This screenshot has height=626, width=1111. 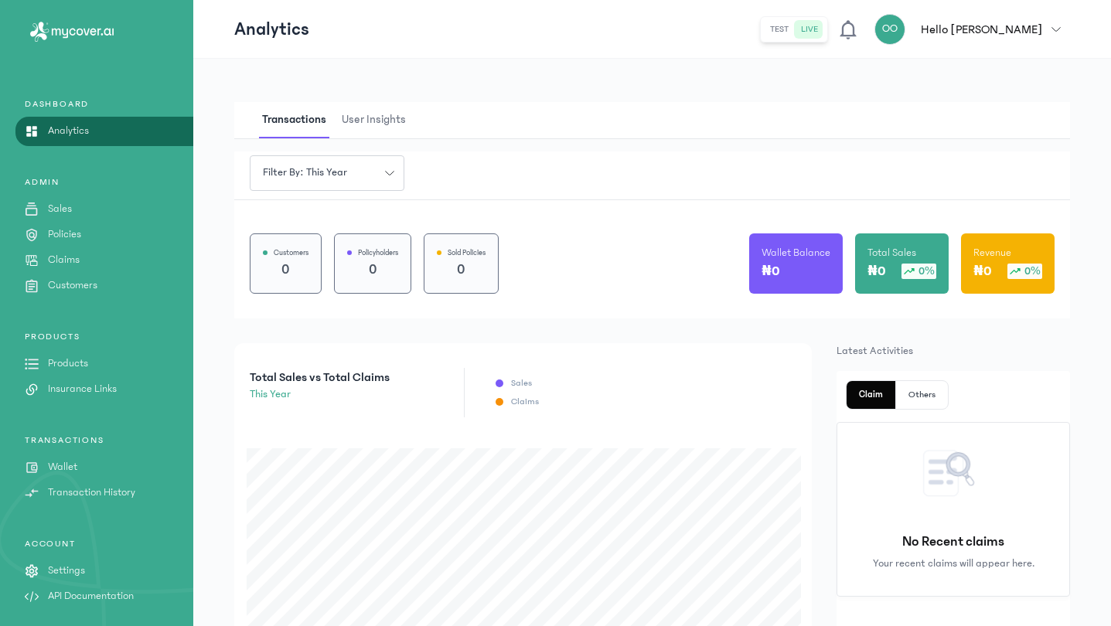 I want to click on p: No Recent claims, so click(x=953, y=542).